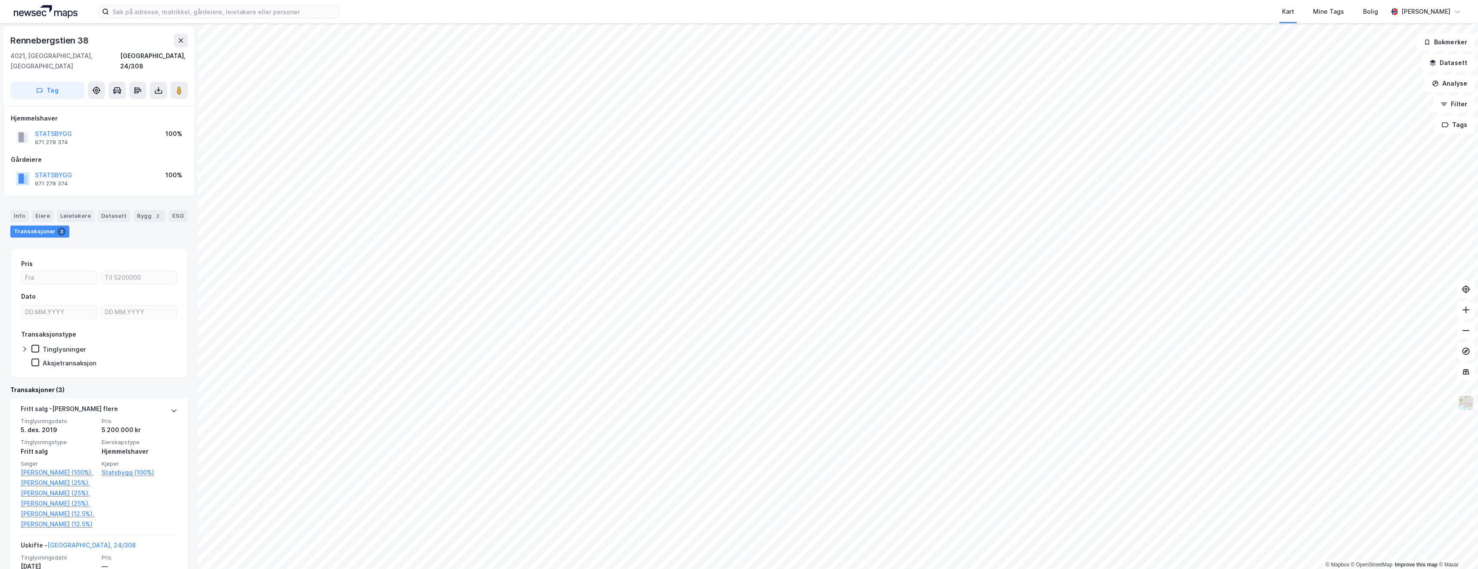 This screenshot has height=569, width=1478. Describe the element at coordinates (1445, 42) in the screenshot. I see `button: Bokmerker` at that location.